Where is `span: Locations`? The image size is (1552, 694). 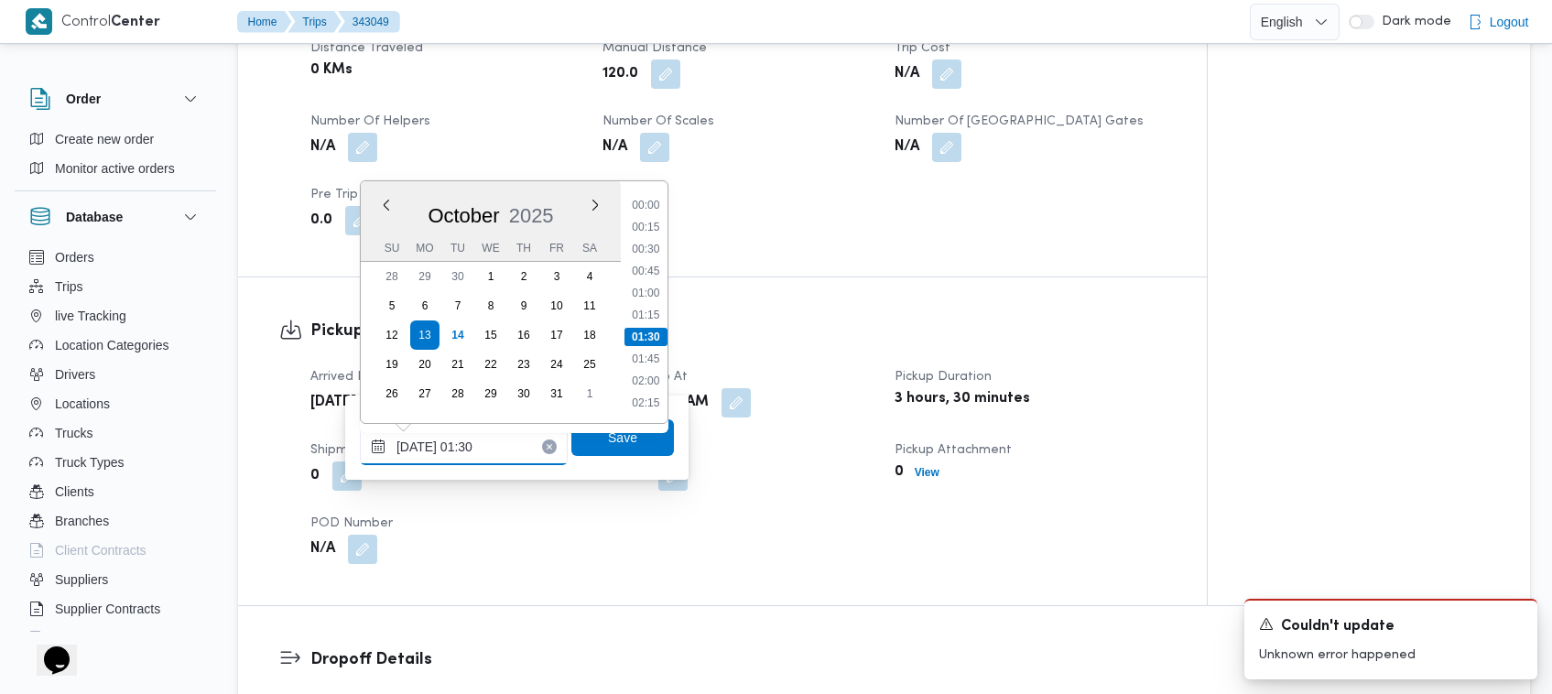
span: Locations is located at coordinates (82, 404).